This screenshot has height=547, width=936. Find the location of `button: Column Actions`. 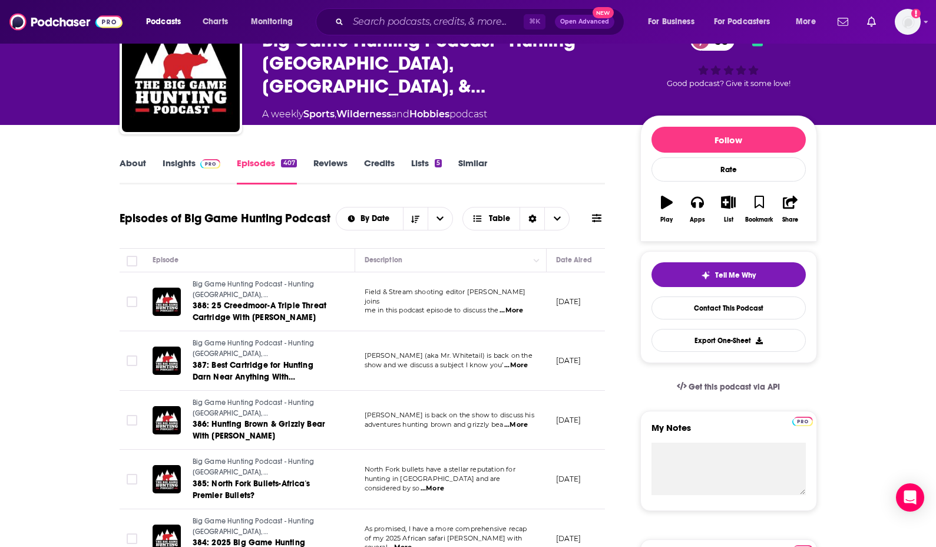

button: Column Actions is located at coordinates (537, 260).